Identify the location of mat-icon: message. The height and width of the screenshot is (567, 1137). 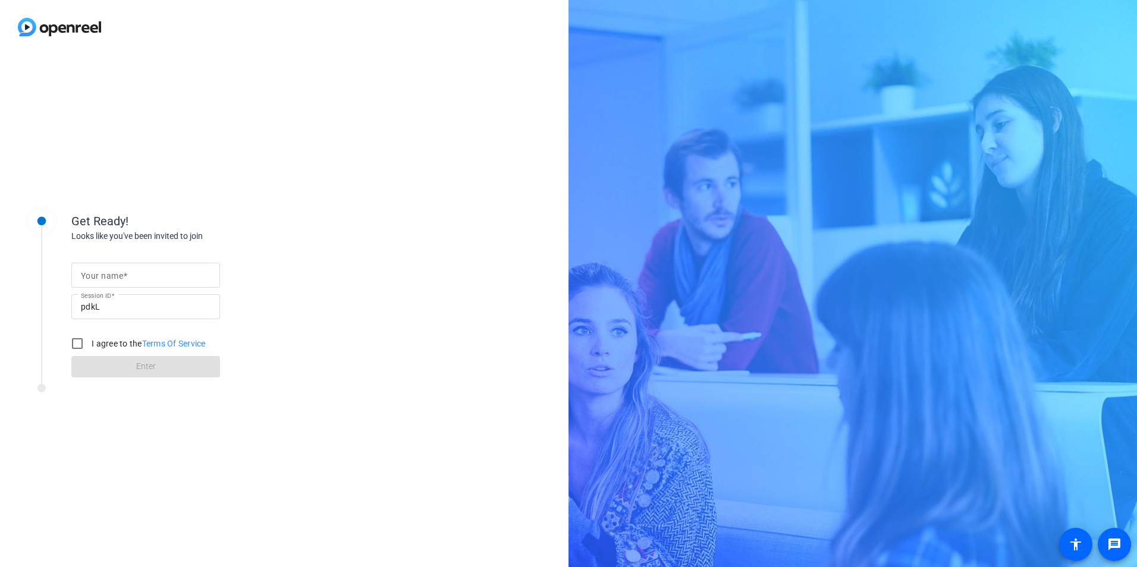
(1114, 545).